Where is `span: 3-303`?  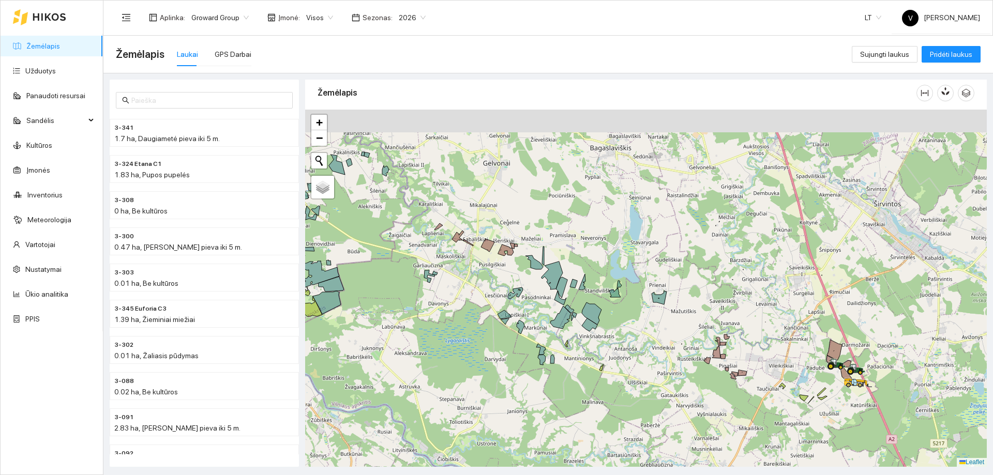
span: 3-303 is located at coordinates (124, 273).